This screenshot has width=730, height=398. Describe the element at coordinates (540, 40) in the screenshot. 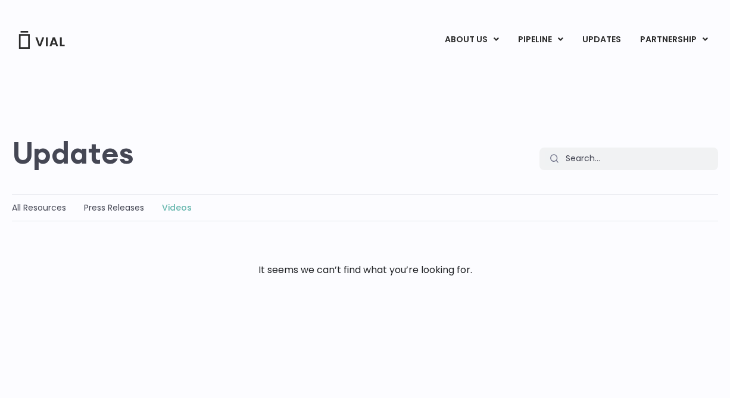

I see `a: PIPELINEMenu Toggle` at that location.